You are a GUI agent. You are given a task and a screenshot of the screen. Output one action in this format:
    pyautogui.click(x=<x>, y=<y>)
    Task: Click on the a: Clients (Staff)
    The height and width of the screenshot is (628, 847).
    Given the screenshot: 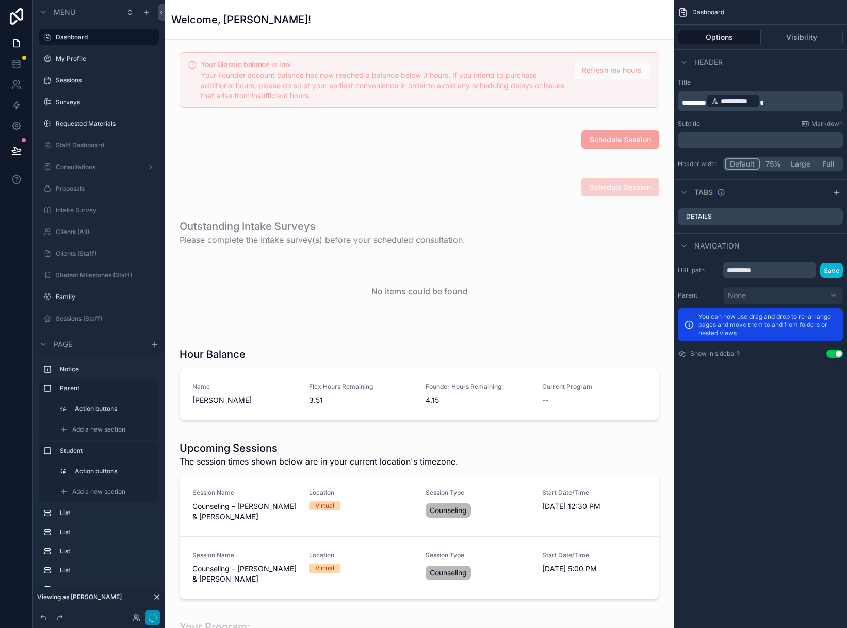 What is the action you would take?
    pyautogui.click(x=104, y=254)
    